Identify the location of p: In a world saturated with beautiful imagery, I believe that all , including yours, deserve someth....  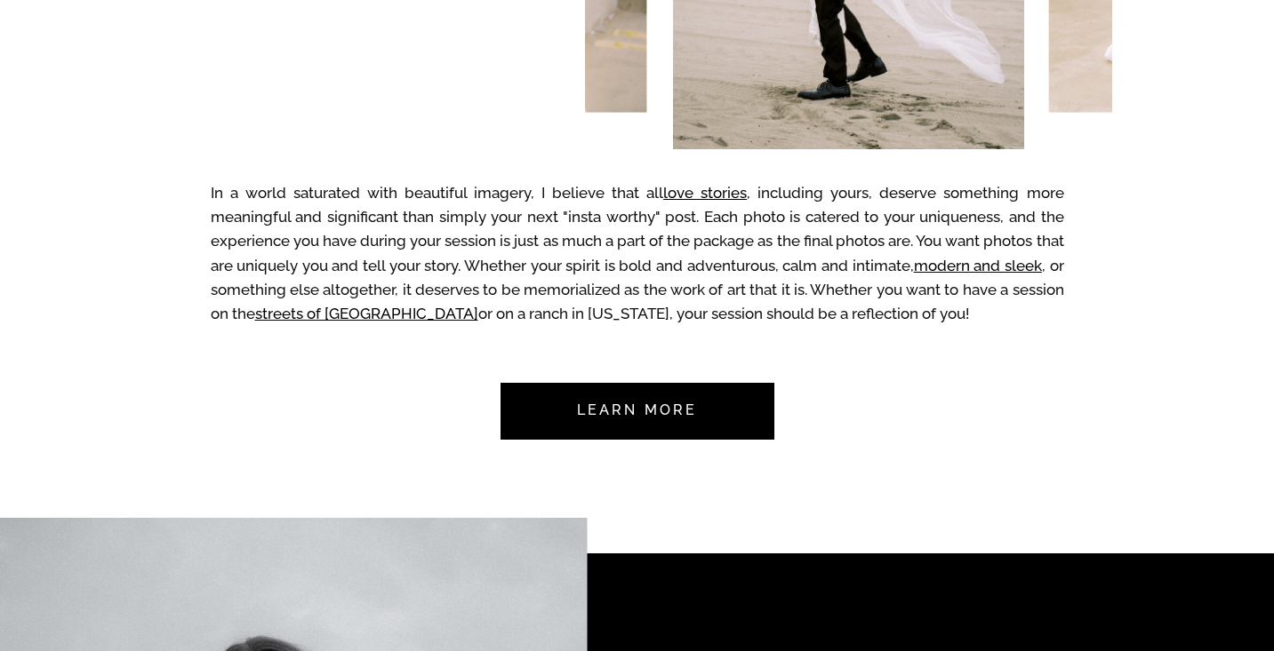
(637, 258).